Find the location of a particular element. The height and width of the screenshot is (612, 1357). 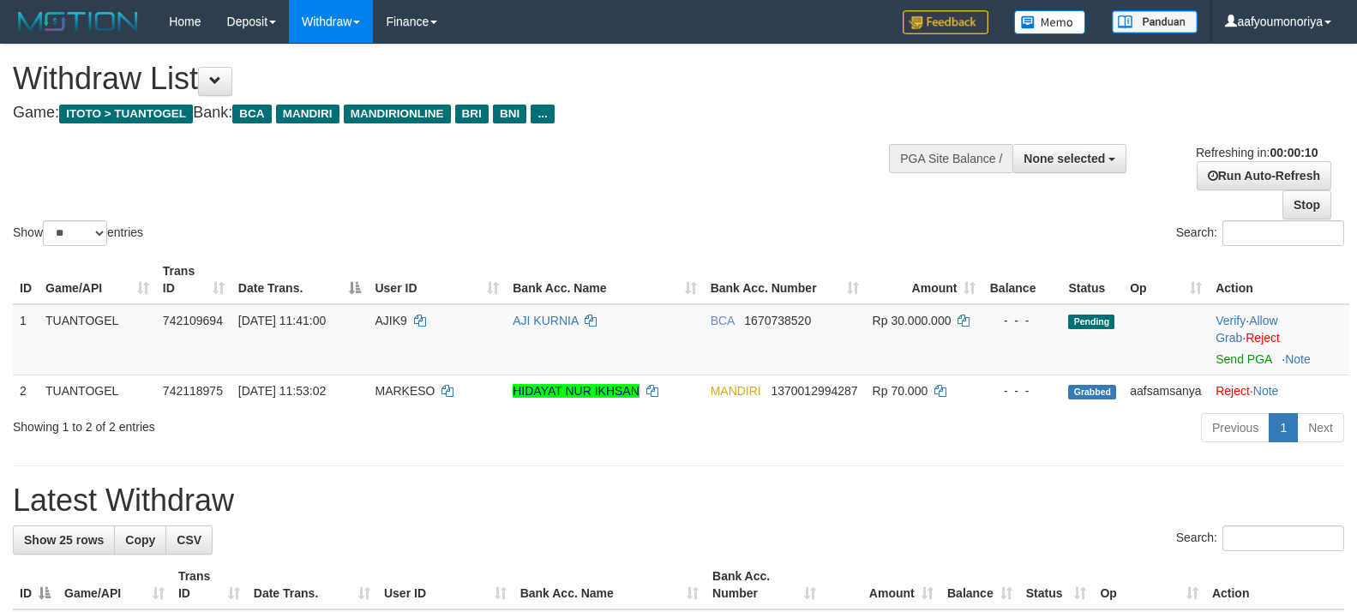

th: Status: activate to sort column ascending is located at coordinates (1056, 585).